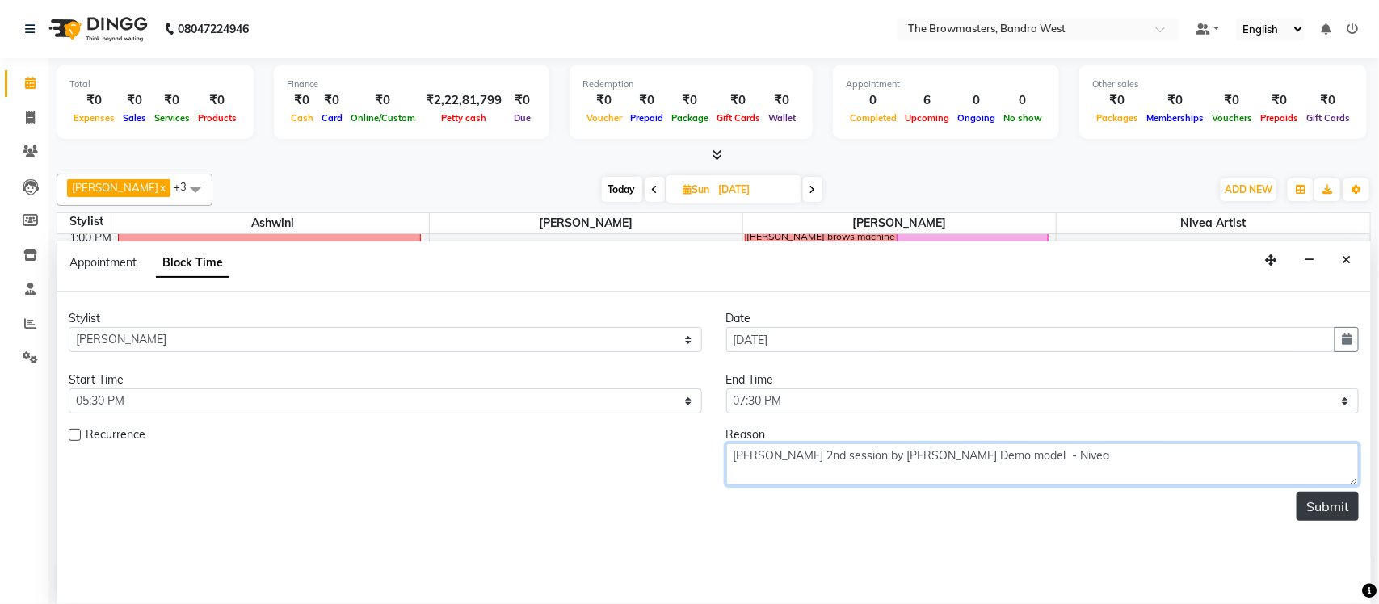 This screenshot has width=1379, height=604. I want to click on span: No show, so click(1023, 118).